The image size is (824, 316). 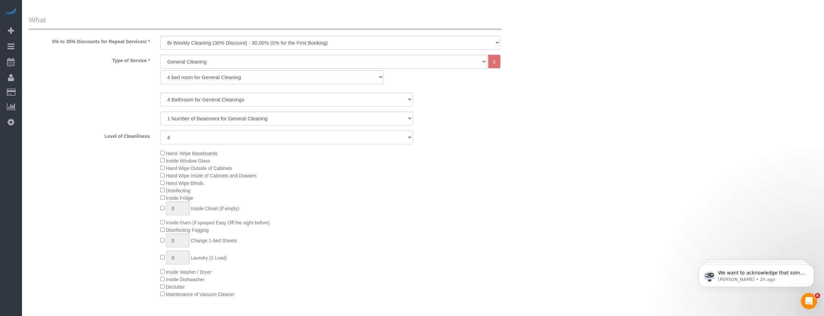 I want to click on span: Change 1-bed Sheets, so click(x=214, y=241).